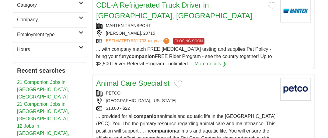  What do you see at coordinates (48, 35) in the screenshot?
I see `h2: Employment type` at bounding box center [48, 35].